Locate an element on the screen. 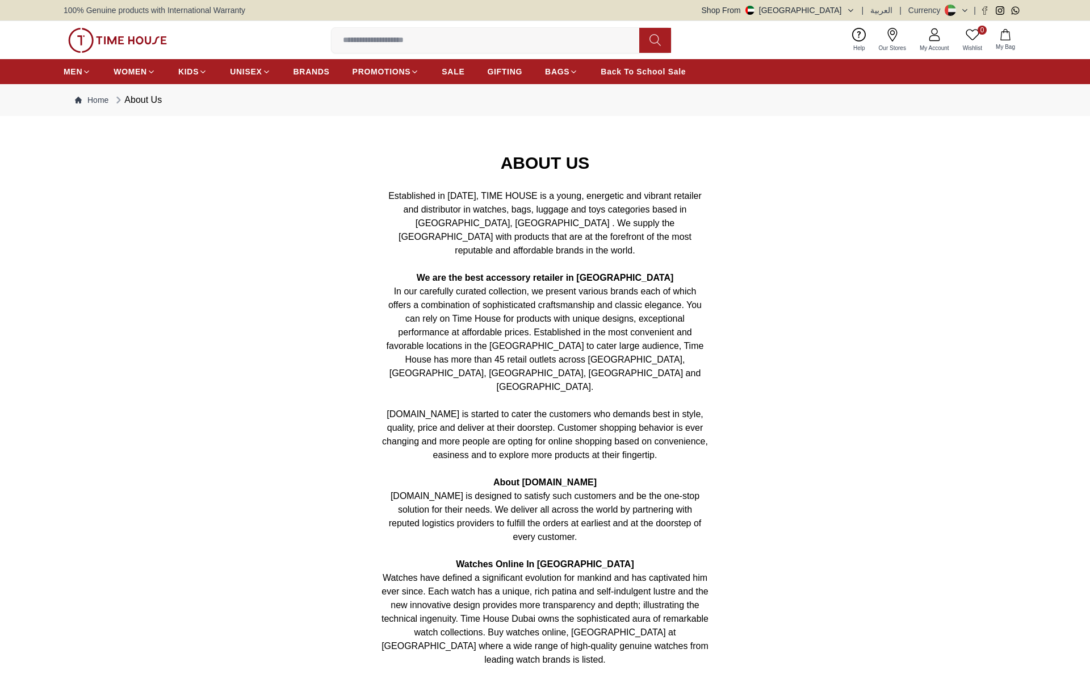  span: My Account is located at coordinates (935, 48).